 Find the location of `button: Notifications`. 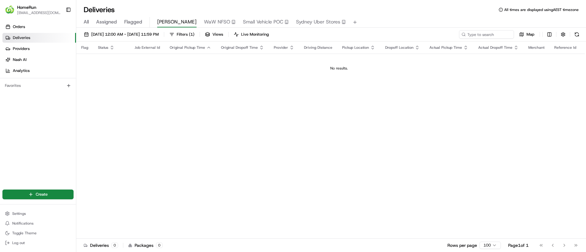

button: Notifications is located at coordinates (38, 224).